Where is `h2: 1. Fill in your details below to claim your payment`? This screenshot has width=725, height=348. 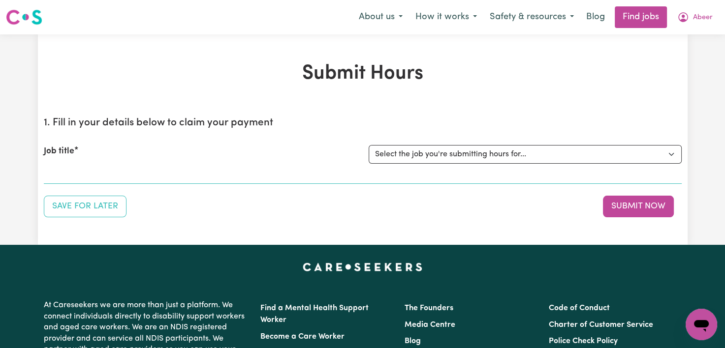
h2: 1. Fill in your details below to claim your payment is located at coordinates (363, 123).